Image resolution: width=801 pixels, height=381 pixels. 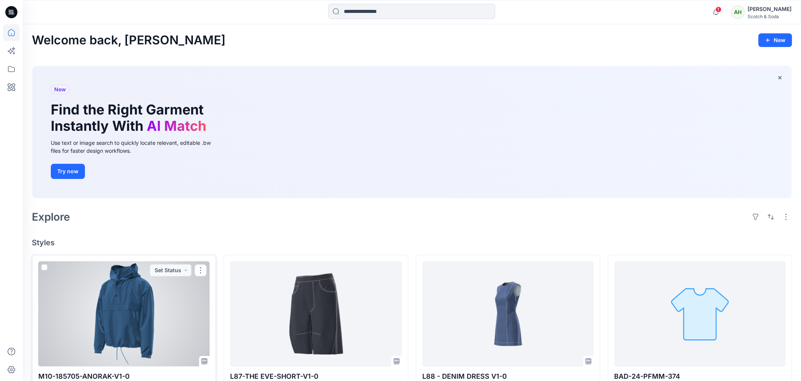 What do you see at coordinates (60, 90) in the screenshot?
I see `span: New` at bounding box center [60, 90].